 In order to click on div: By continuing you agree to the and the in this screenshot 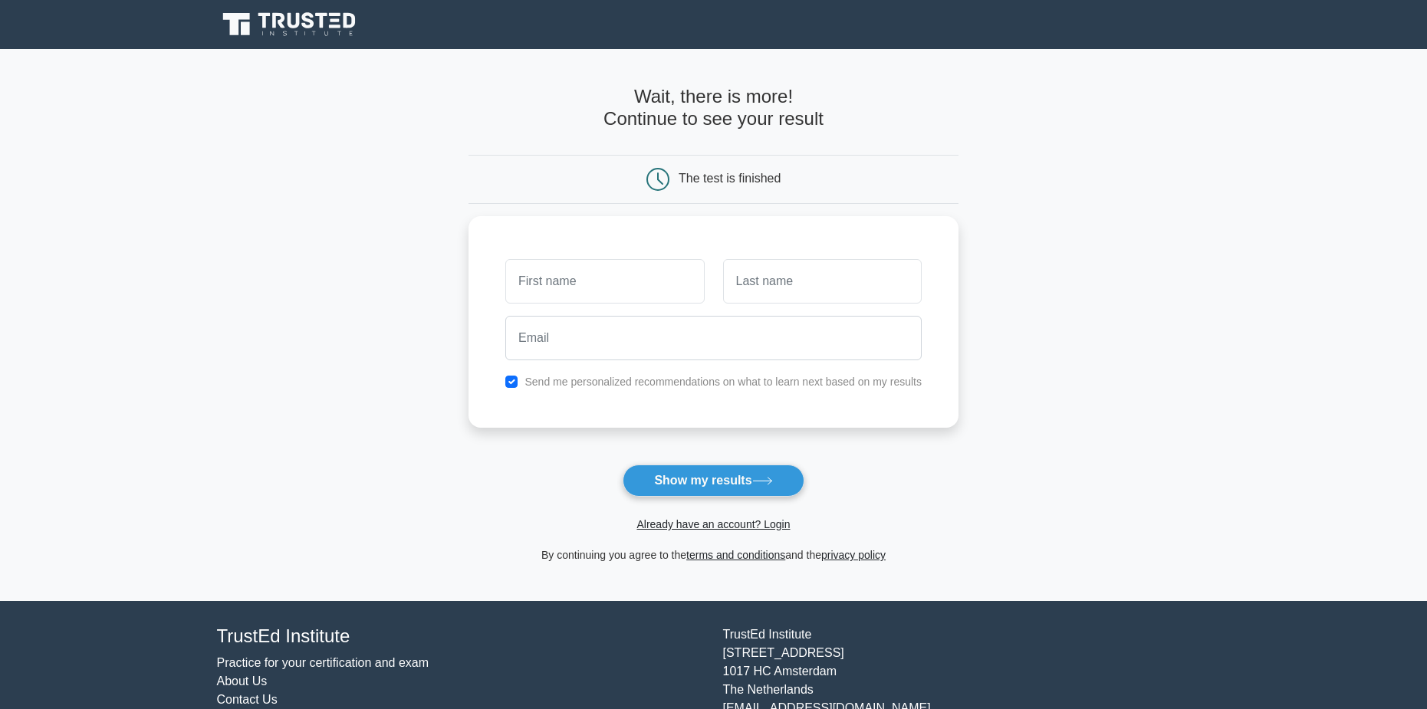, I will do `click(713, 555)`.